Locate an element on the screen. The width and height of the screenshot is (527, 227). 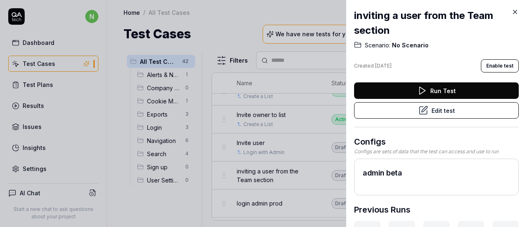
button: Edit test is located at coordinates (436, 110).